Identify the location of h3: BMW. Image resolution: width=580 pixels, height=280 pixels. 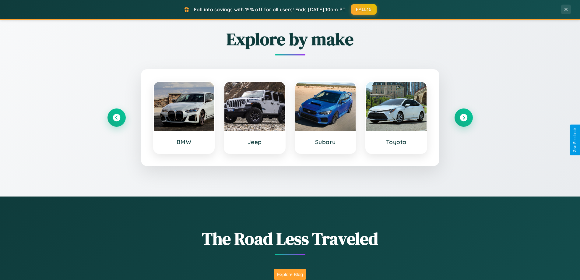
(184, 142).